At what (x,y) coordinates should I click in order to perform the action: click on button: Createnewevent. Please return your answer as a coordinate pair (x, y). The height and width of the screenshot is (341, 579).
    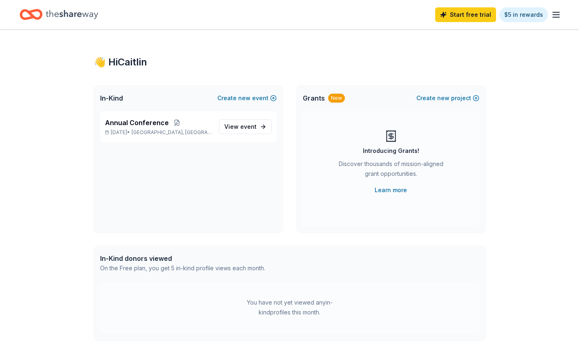
    Looking at the image, I should click on (247, 98).